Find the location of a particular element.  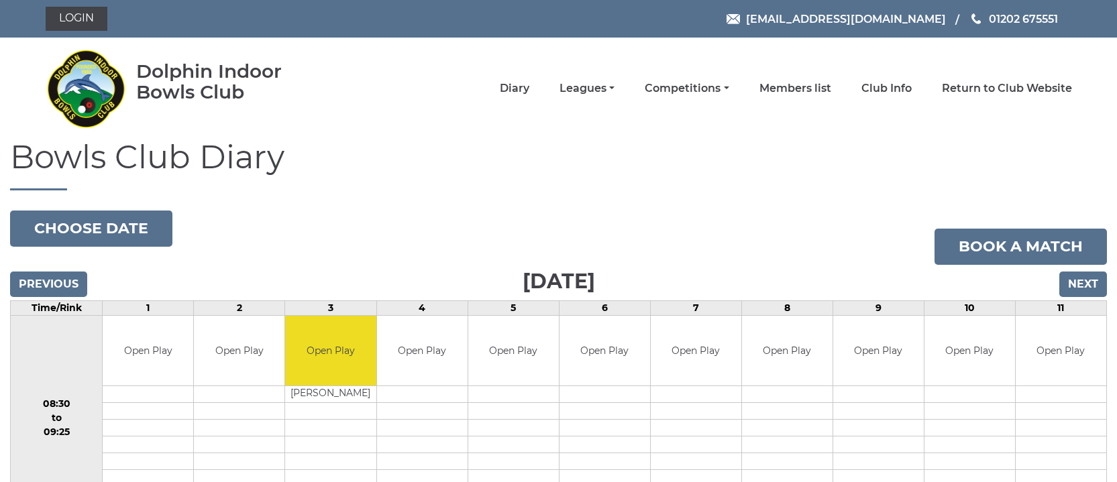

a: Phone us 01202 675551 is located at coordinates (1014, 19).